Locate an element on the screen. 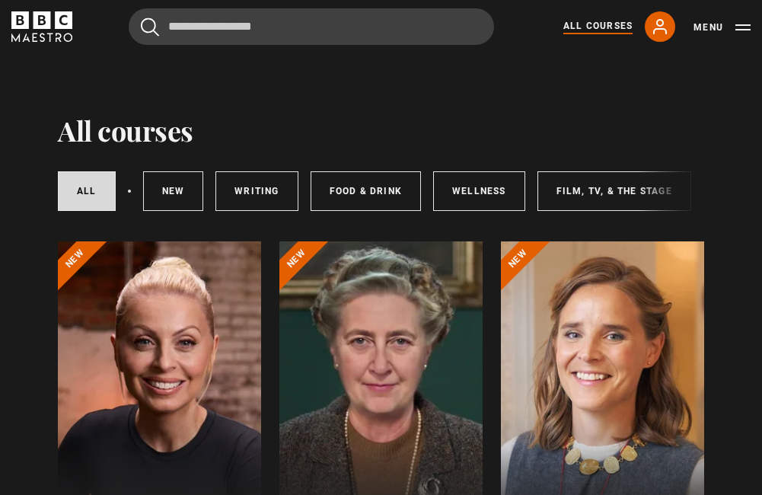 This screenshot has width=762, height=495. button: Toggle navigation is located at coordinates (722, 27).